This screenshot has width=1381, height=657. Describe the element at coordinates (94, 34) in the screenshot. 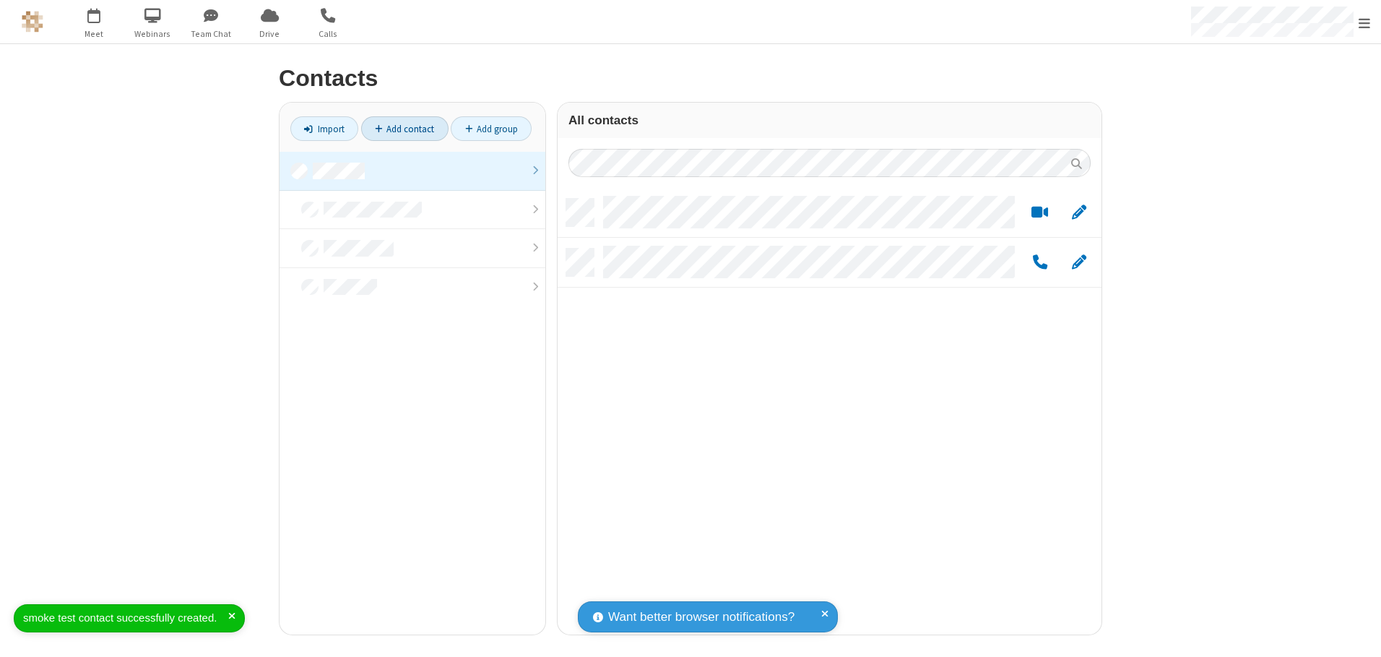

I see `span: Meet` at that location.